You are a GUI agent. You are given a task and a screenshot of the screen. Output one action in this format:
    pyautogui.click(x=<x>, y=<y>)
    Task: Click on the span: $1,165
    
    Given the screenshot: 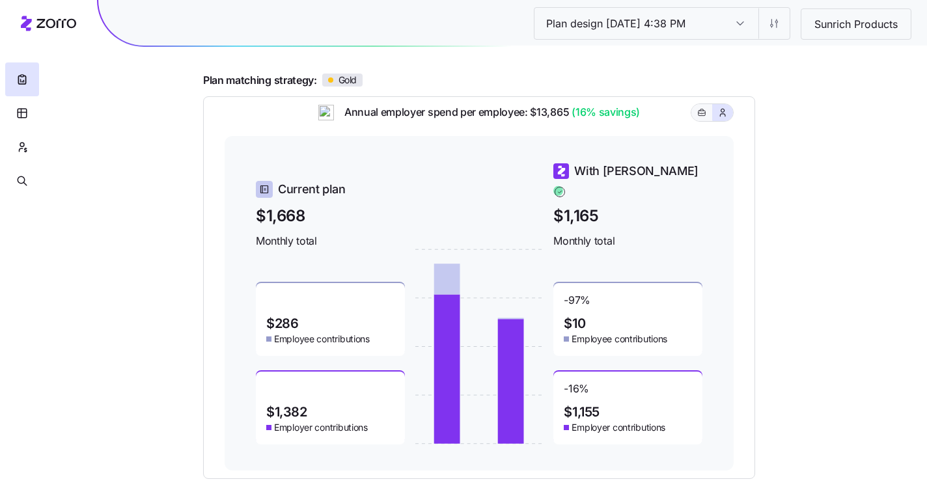 What is the action you would take?
    pyautogui.click(x=627, y=215)
    